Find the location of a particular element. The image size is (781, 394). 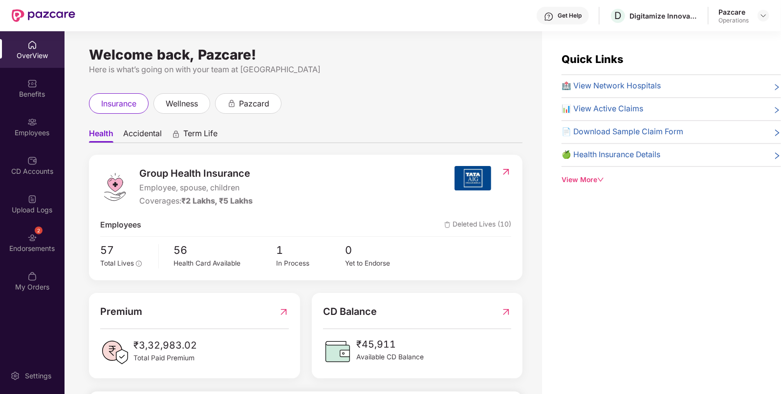

div: In Process is located at coordinates (311, 264).